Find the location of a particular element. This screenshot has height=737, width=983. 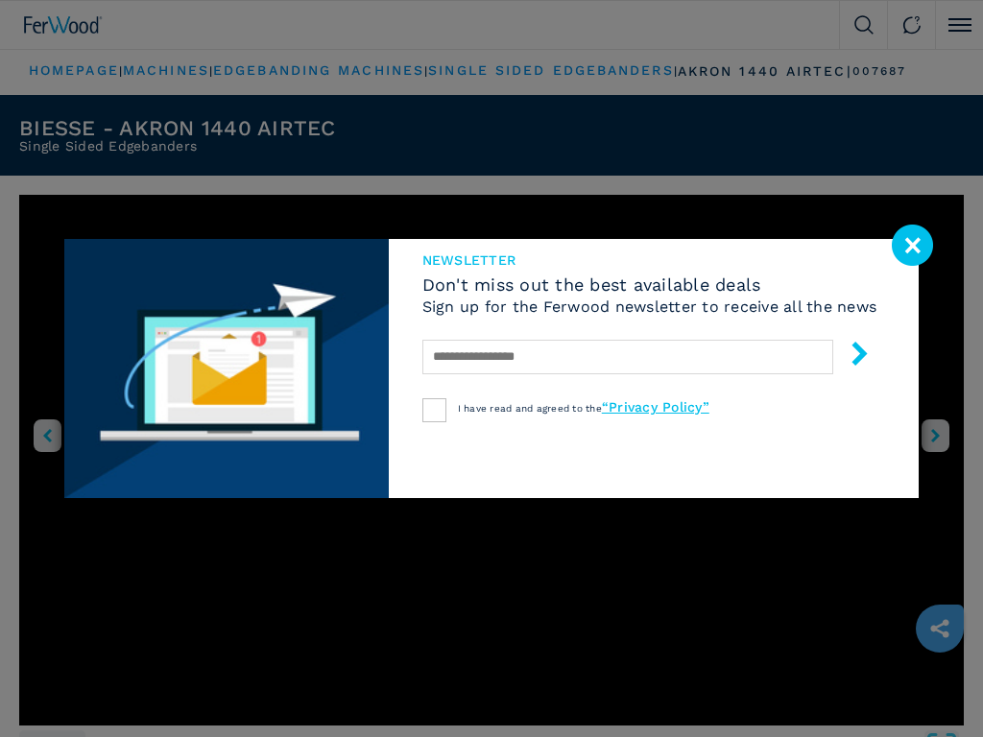

a: “Privacy Policy” is located at coordinates (656, 407).